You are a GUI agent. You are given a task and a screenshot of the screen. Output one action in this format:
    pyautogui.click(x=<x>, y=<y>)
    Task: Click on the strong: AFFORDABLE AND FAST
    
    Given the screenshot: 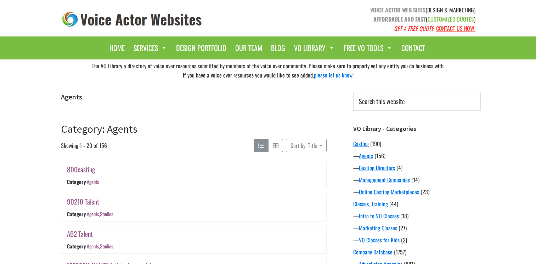 What is the action you would take?
    pyautogui.click(x=400, y=19)
    